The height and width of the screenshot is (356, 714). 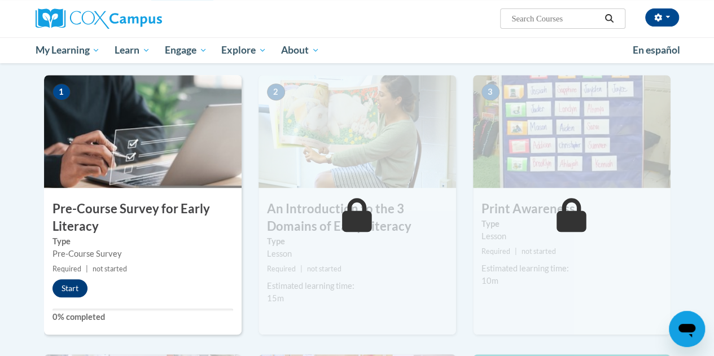 What do you see at coordinates (572, 209) in the screenshot?
I see `h3: Print Awareness` at bounding box center [572, 209].